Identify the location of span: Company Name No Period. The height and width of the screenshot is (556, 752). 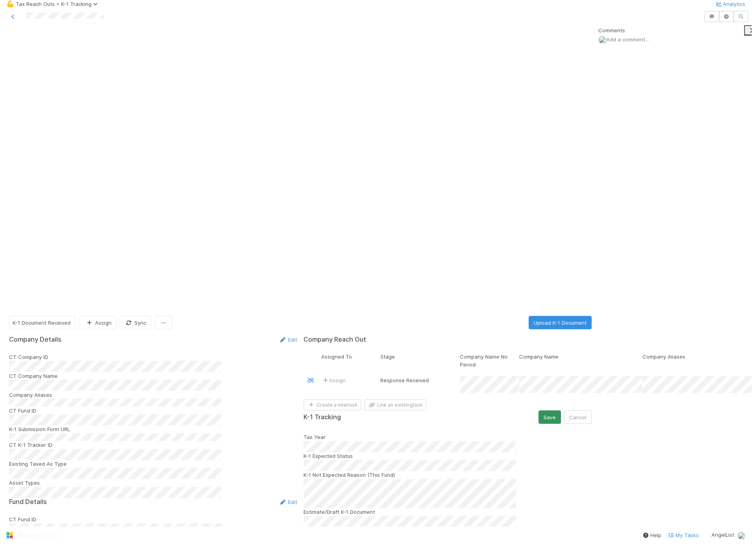
(484, 361).